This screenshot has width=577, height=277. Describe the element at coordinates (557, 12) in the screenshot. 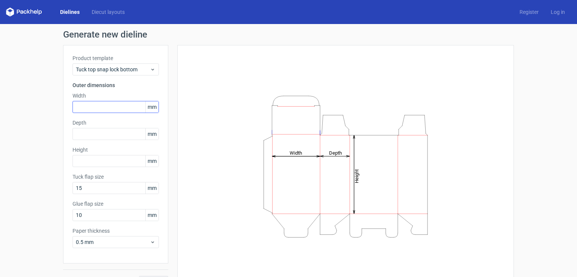

I see `a: Log in` at that location.